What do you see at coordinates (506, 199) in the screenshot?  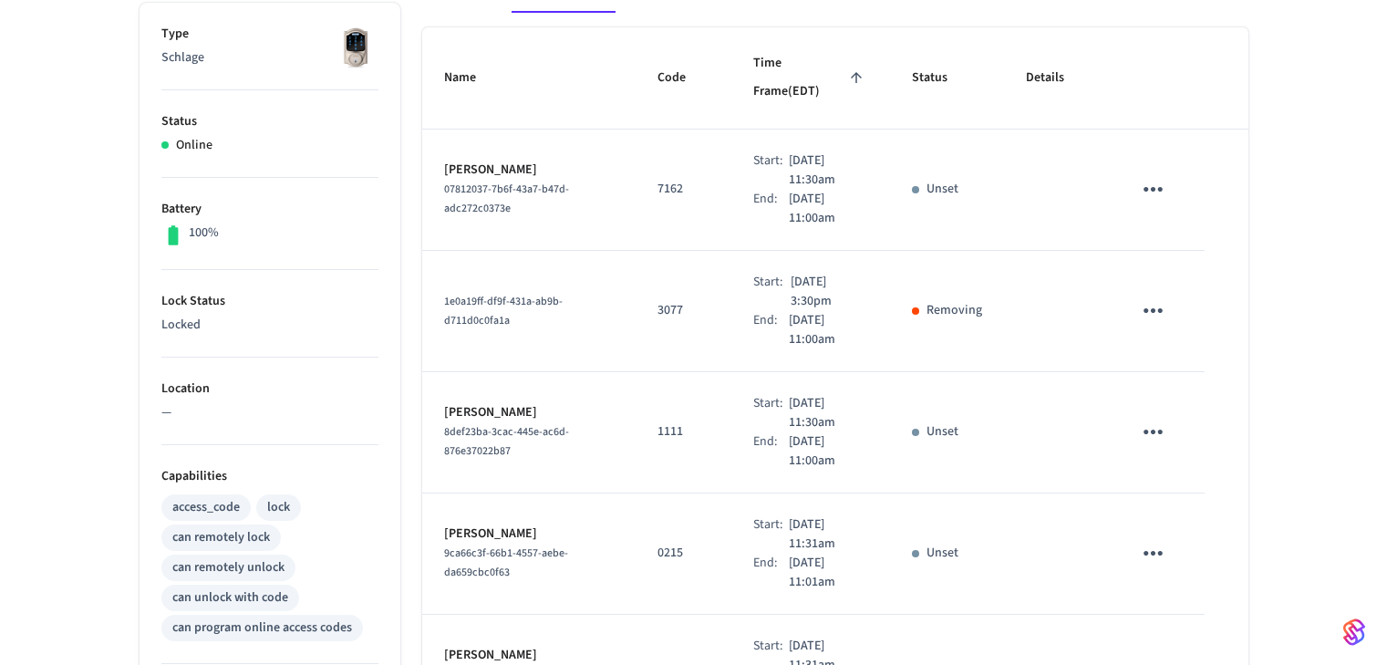 I see `span: 07812037-7b6f-43a7-b47d-adc272c0373e` at bounding box center [506, 199].